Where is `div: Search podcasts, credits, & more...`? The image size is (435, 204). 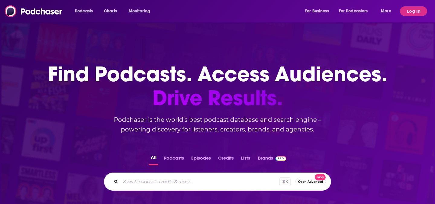 div: Search podcasts, credits, & more... is located at coordinates (218, 182).